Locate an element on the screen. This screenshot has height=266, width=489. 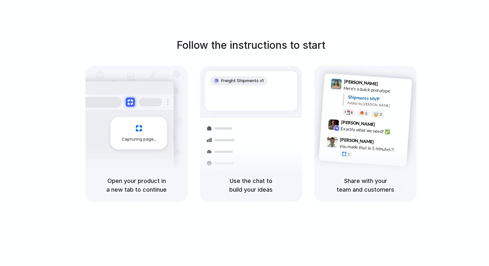
span: 3 is located at coordinates (380, 114).